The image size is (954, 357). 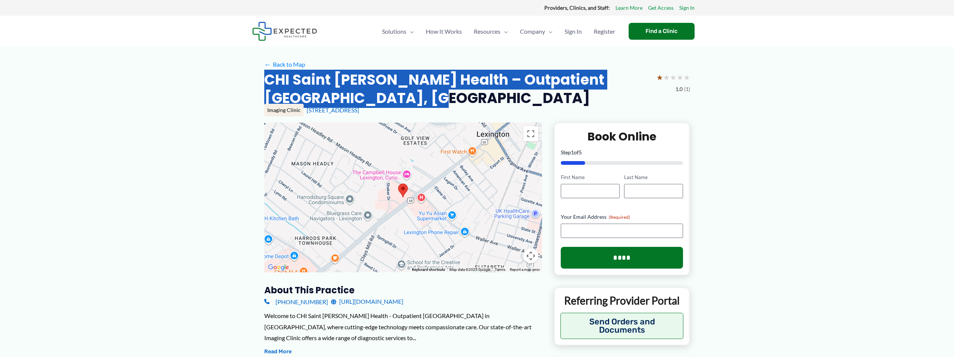 What do you see at coordinates (403, 290) in the screenshot?
I see `h3: About this practice` at bounding box center [403, 290].